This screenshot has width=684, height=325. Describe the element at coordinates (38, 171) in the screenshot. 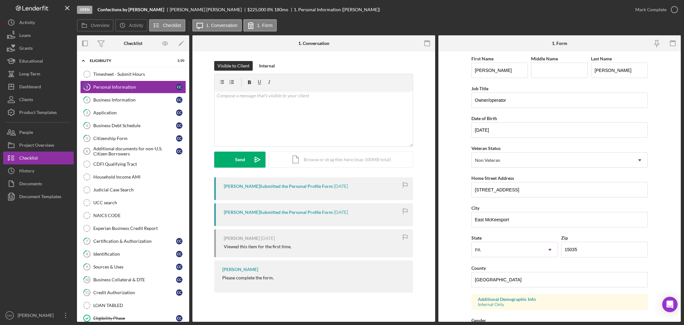

I see `a: History` at that location.